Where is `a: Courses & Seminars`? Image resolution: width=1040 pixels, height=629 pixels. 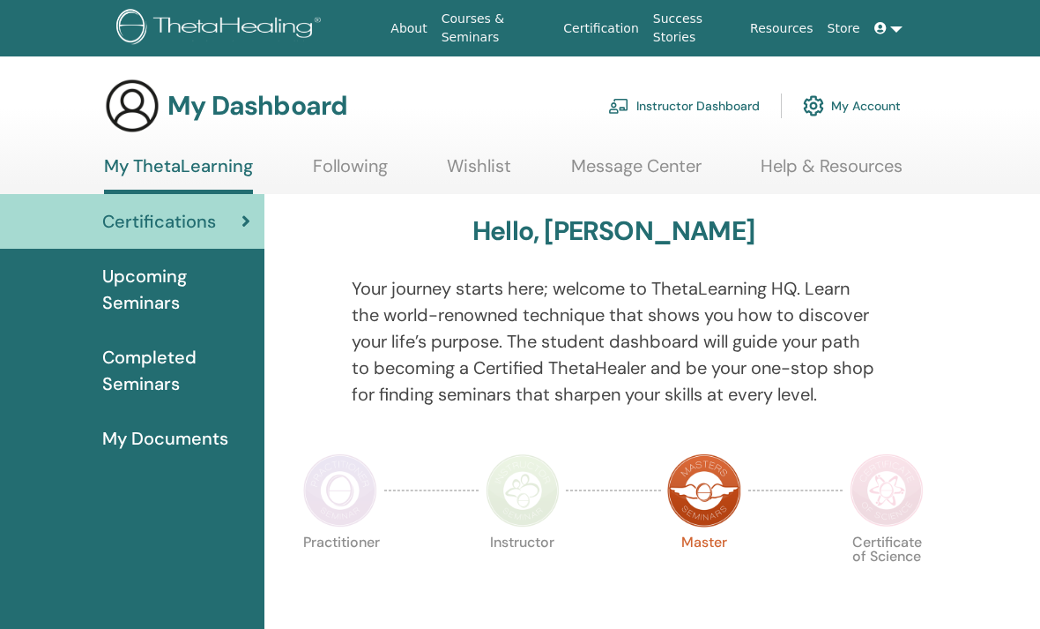 a: Courses & Seminars is located at coordinates (496, 28).